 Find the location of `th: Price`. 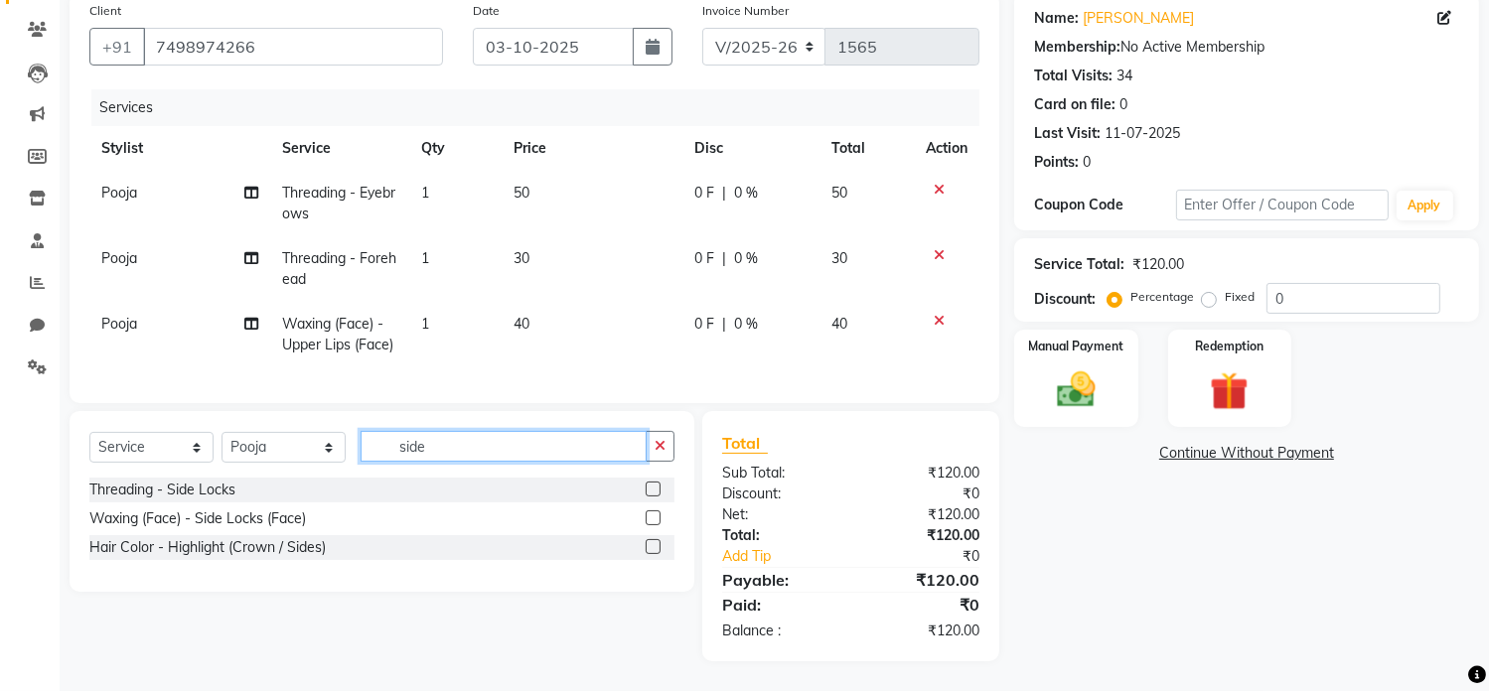

th: Price is located at coordinates (592, 148).